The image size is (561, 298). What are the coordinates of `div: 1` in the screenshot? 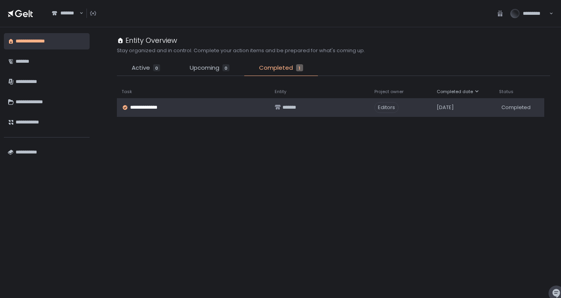 It's located at (299, 68).